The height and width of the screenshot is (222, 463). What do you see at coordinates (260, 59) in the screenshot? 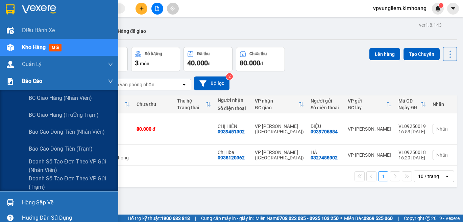
I see `button: Chưa thu80.000đ` at bounding box center [260, 59].